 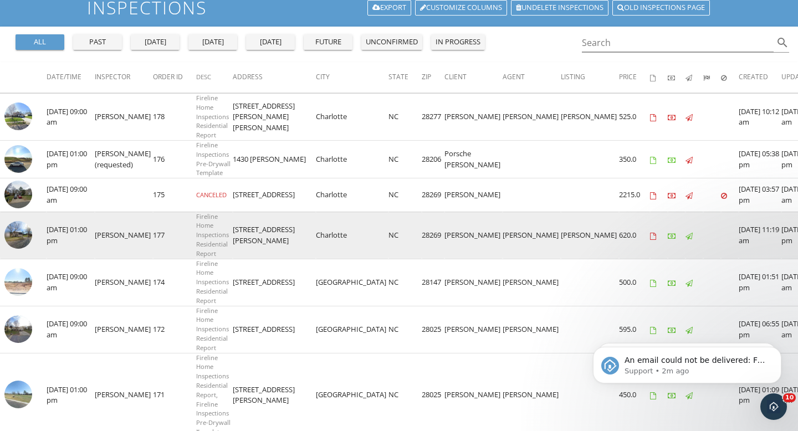 I want to click on th: Date/Time: Not sorted., so click(x=70, y=78).